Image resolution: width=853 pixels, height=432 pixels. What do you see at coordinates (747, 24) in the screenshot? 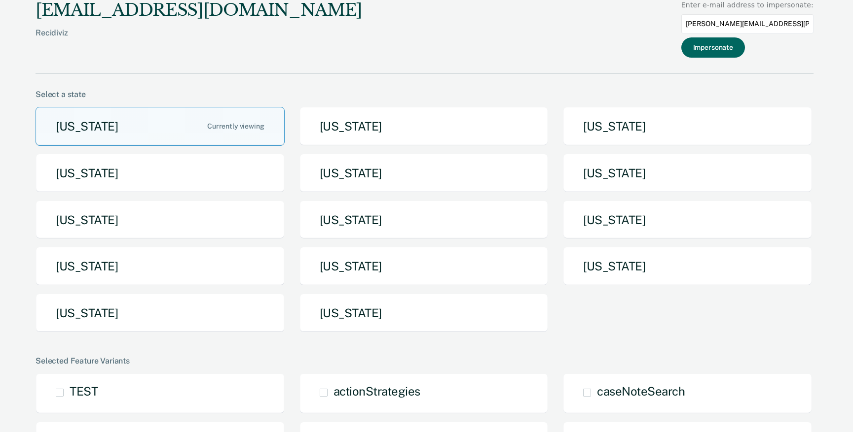
I see `input: Enter an email to impersonate...` at bounding box center [747, 24].